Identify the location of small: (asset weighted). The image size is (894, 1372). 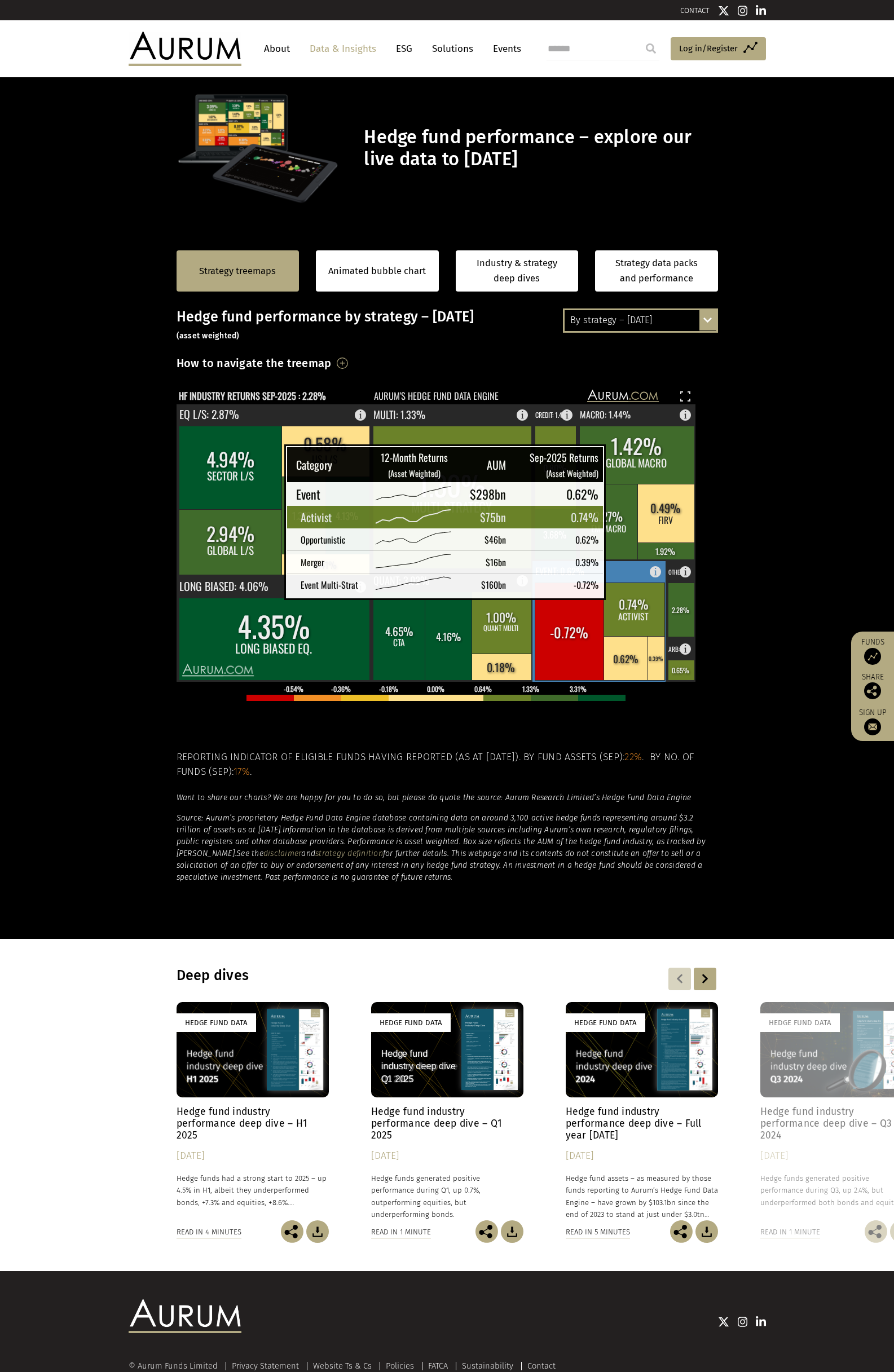
(208, 335).